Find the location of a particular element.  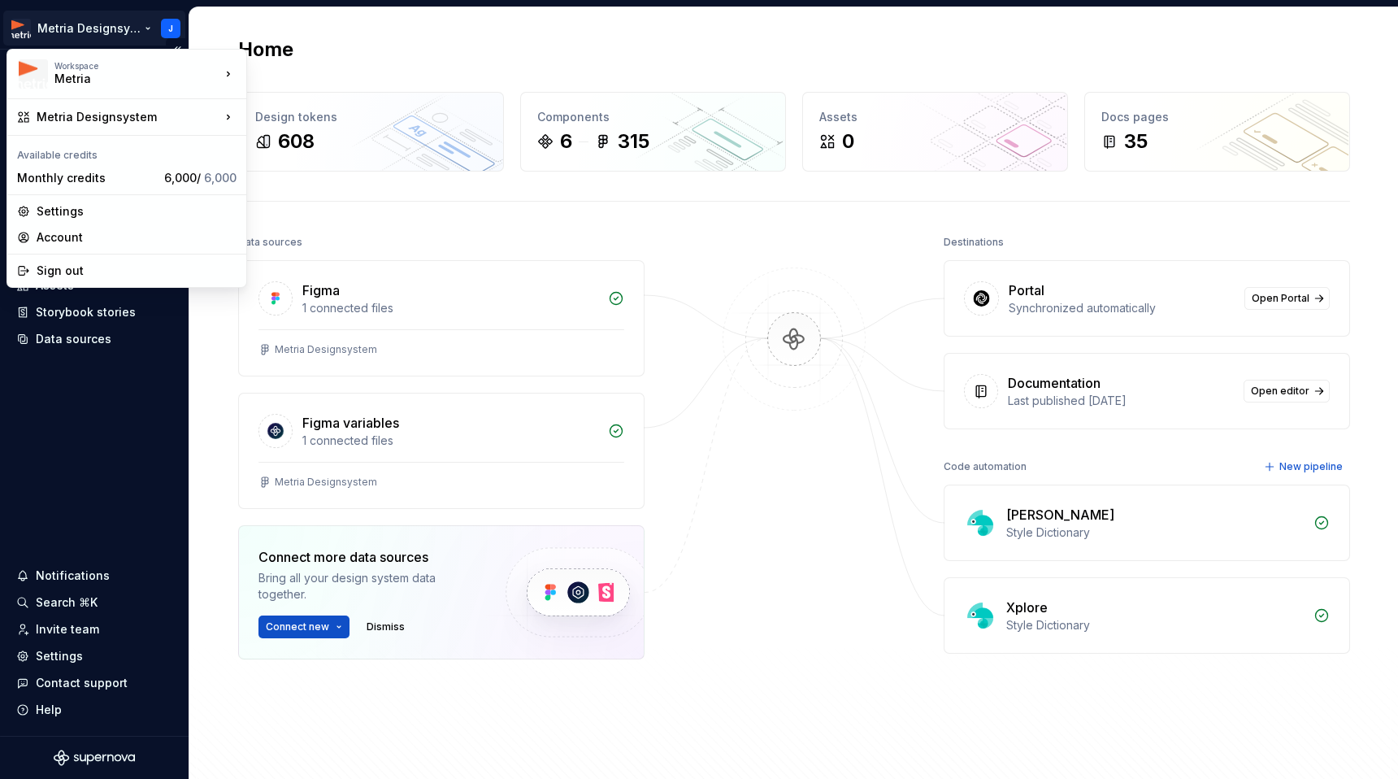

div: Monthly credits is located at coordinates (87, 178).